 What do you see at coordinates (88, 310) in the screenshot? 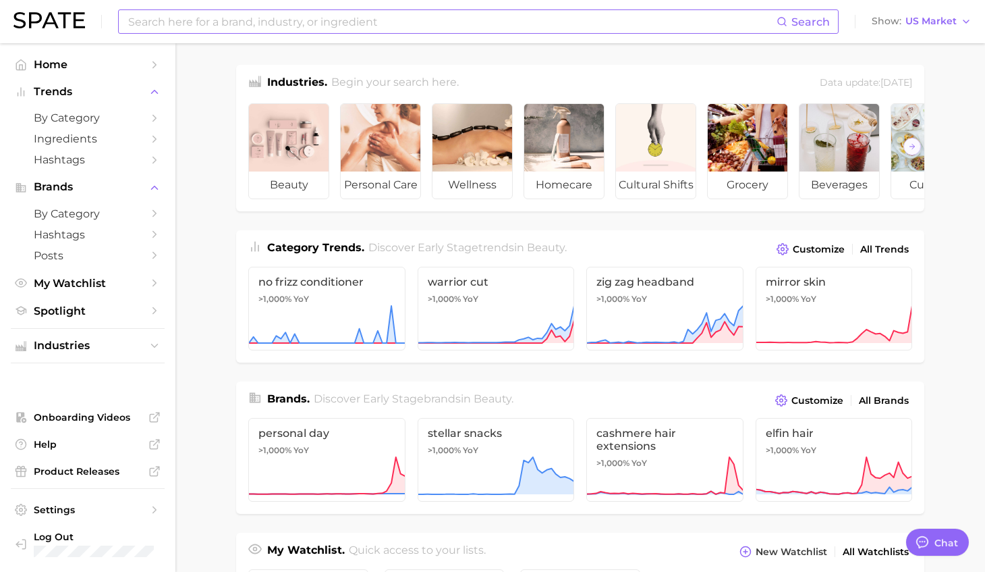
I see `span: Spotlight` at bounding box center [88, 310].